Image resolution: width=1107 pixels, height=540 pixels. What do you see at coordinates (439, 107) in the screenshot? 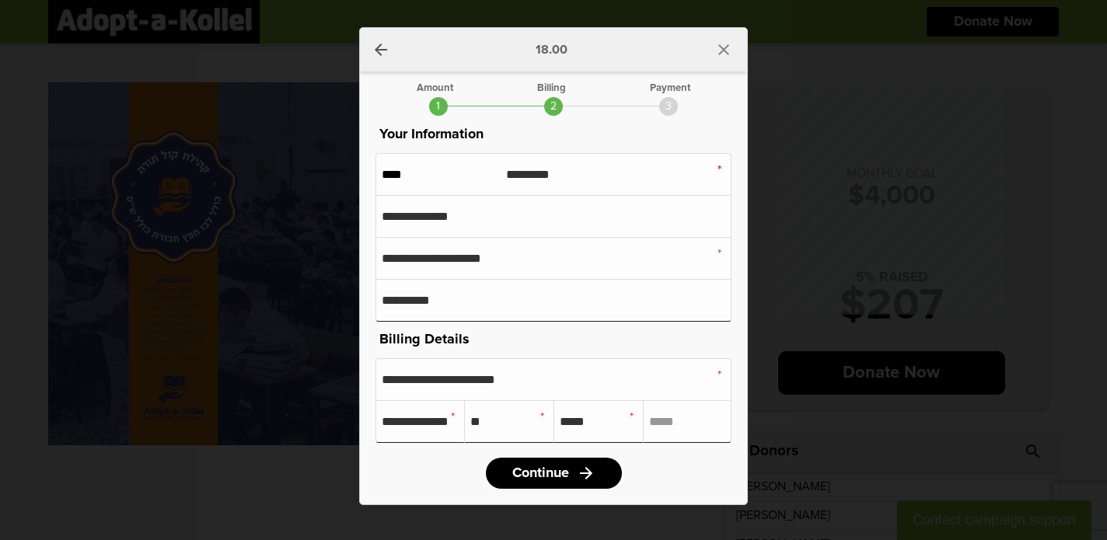
I see `div: 1` at bounding box center [439, 107].